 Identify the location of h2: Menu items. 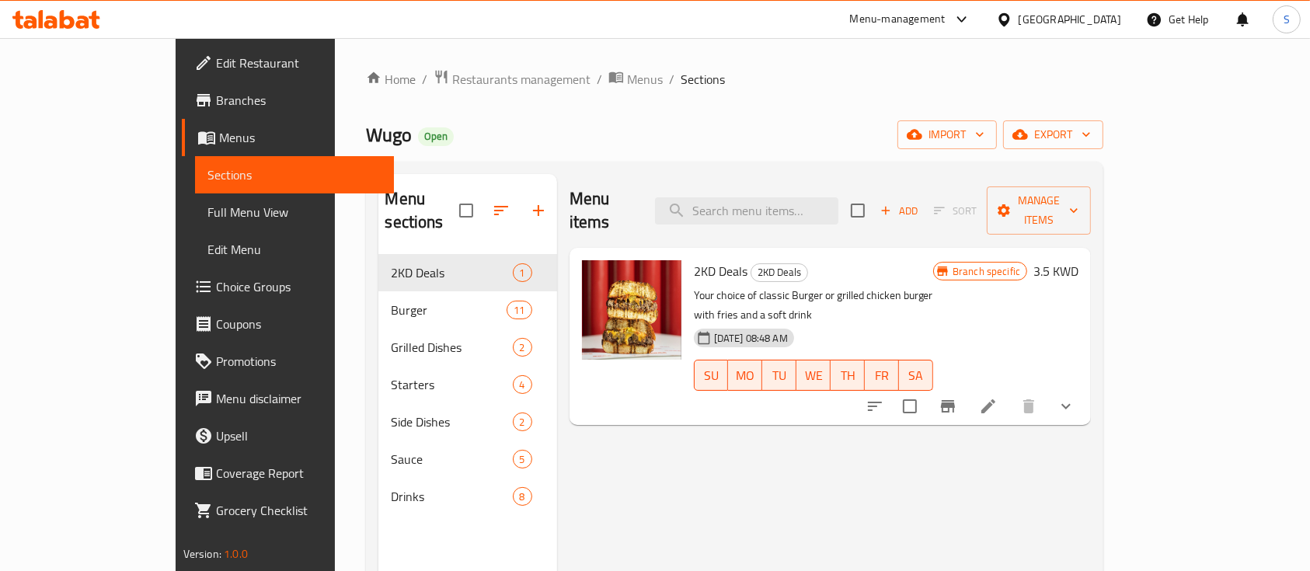
(603, 210).